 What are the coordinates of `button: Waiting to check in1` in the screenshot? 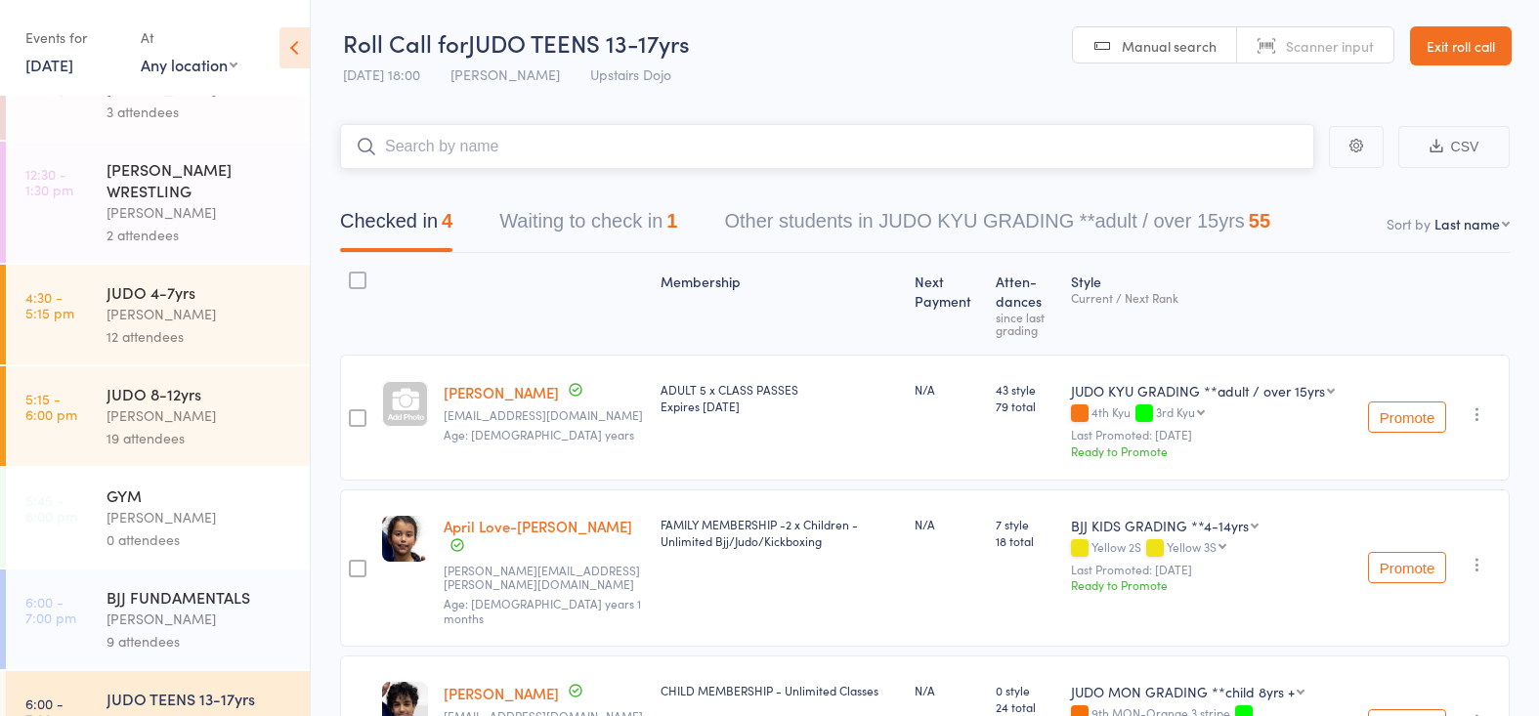 It's located at (588, 226).